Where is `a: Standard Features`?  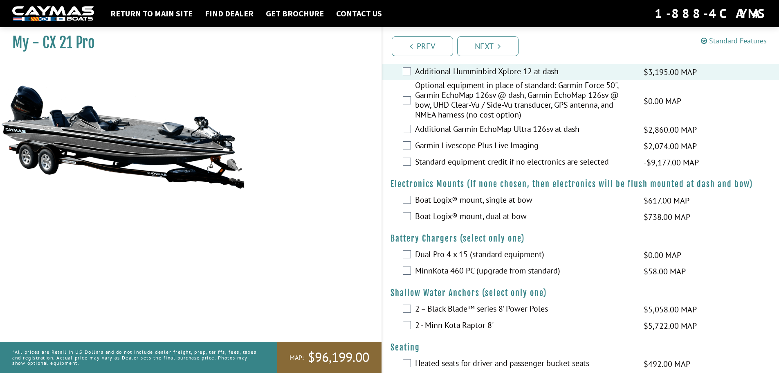 a: Standard Features is located at coordinates (734, 40).